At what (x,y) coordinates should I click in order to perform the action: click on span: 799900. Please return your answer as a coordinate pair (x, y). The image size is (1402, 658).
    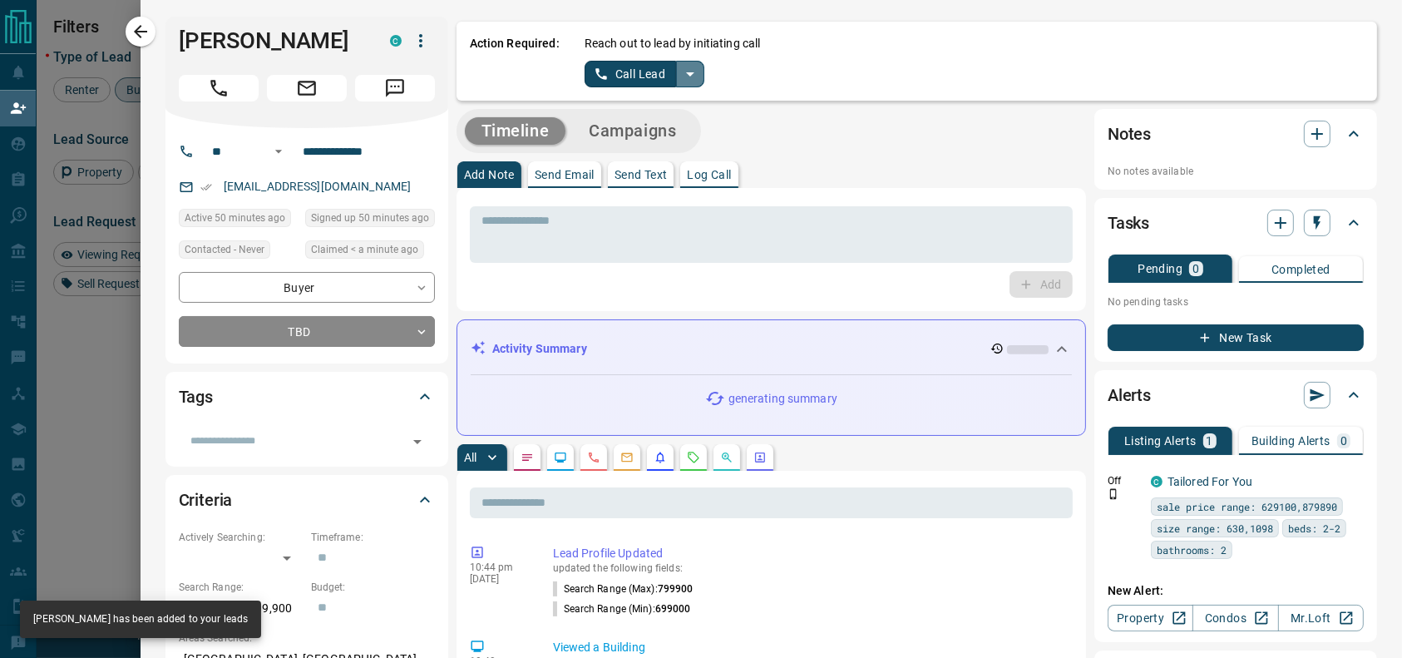
    Looking at the image, I should click on (675, 589).